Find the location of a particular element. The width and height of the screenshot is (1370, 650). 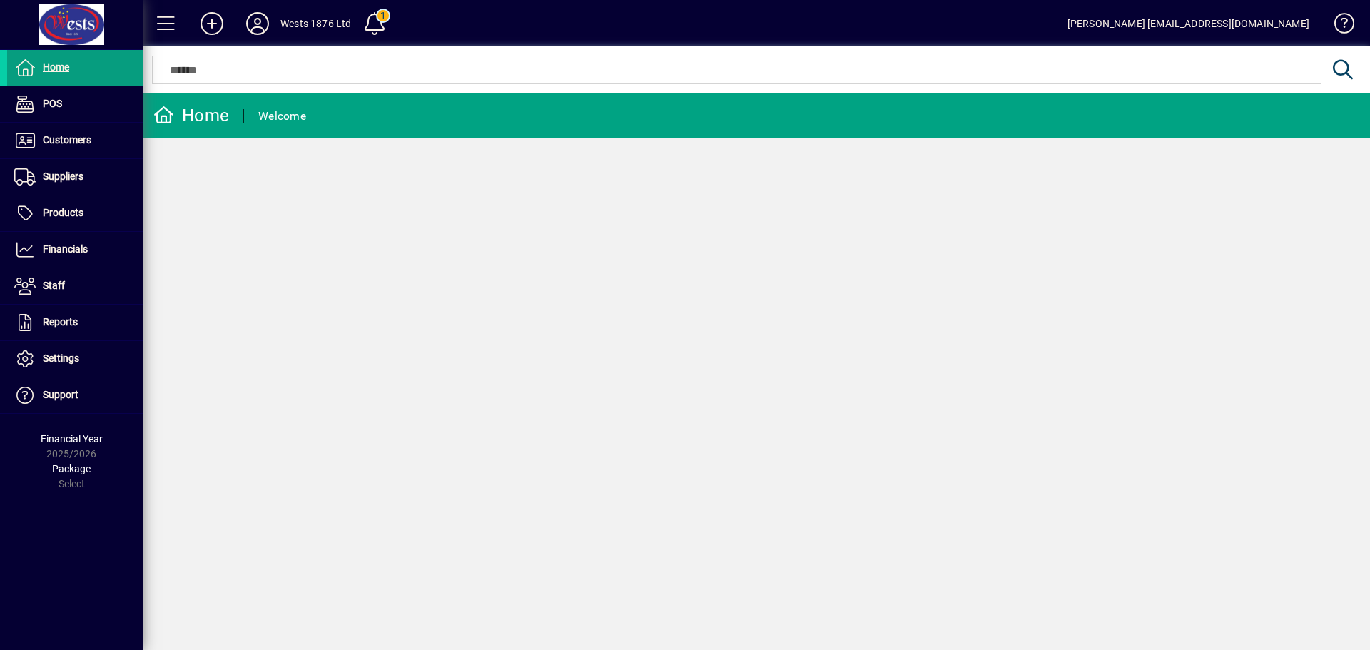

span: POS is located at coordinates (52, 103).